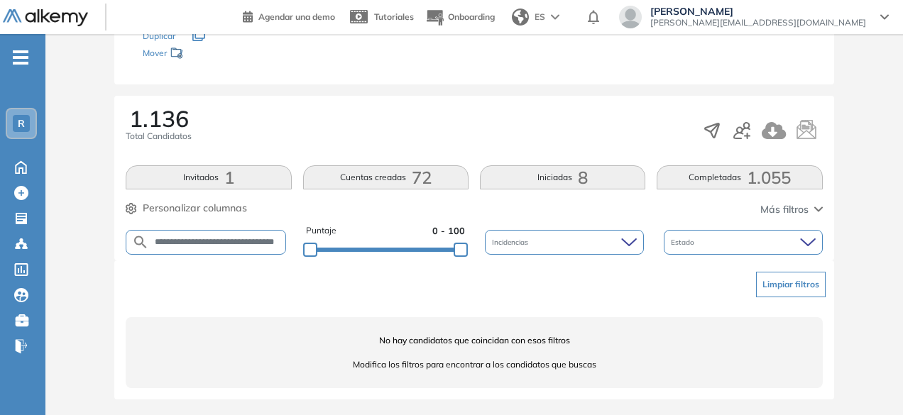 The image size is (903, 415). I want to click on button: Más filtros, so click(791, 209).